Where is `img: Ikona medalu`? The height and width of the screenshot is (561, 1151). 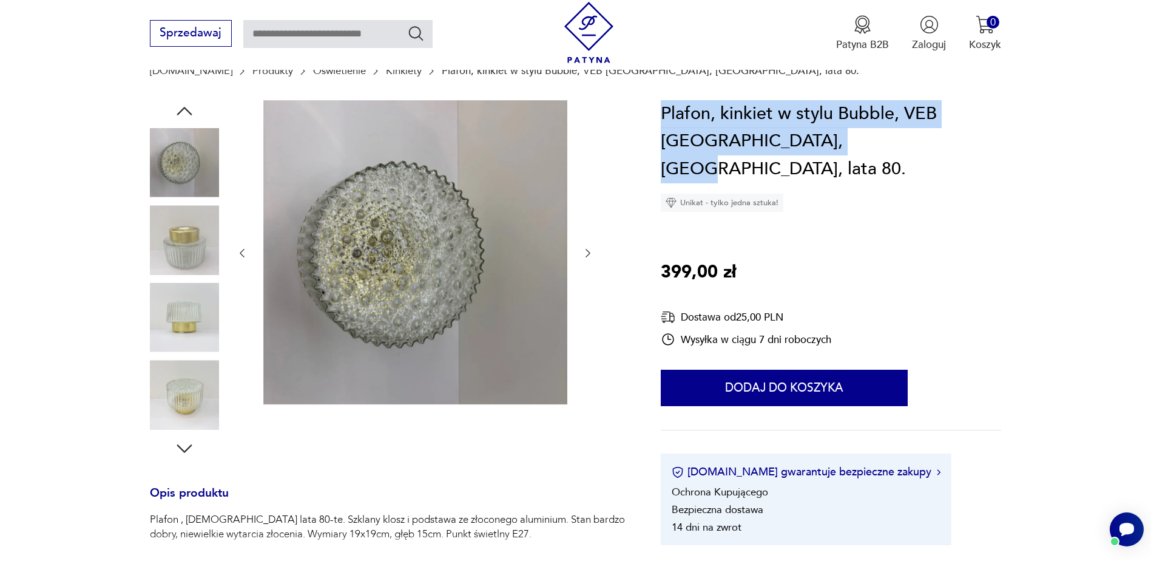 img: Ikona medalu is located at coordinates (862, 24).